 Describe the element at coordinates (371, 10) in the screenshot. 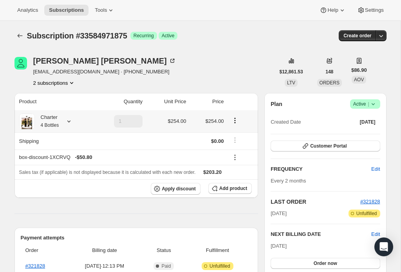

I see `button: Settings` at that location.